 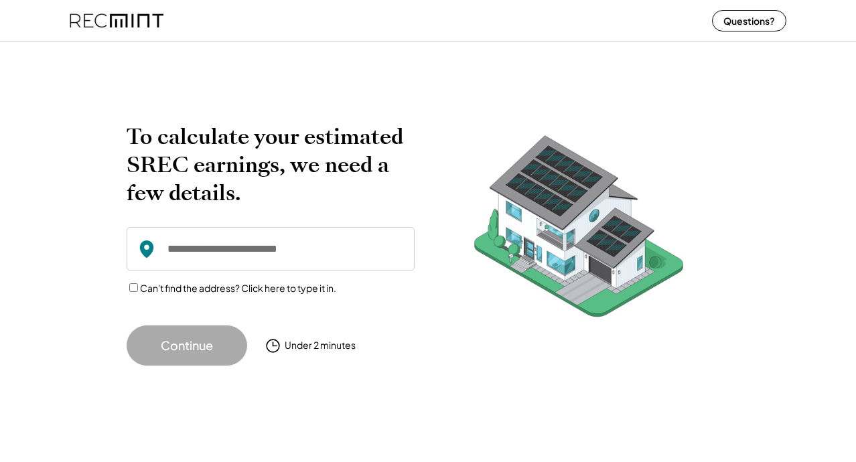 What do you see at coordinates (117, 20) in the screenshot?
I see `img: recmint-logotype%403x%20%281%29.jpeg` at bounding box center [117, 20].